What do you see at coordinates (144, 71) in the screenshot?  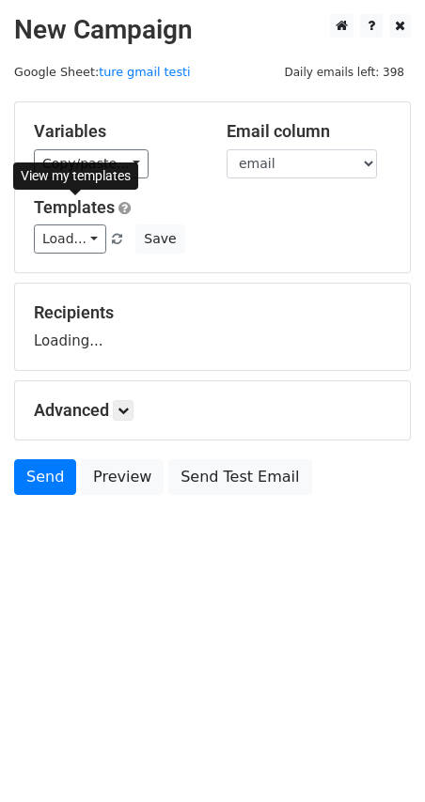 I see `a: ture gmail testi` at bounding box center [144, 71].